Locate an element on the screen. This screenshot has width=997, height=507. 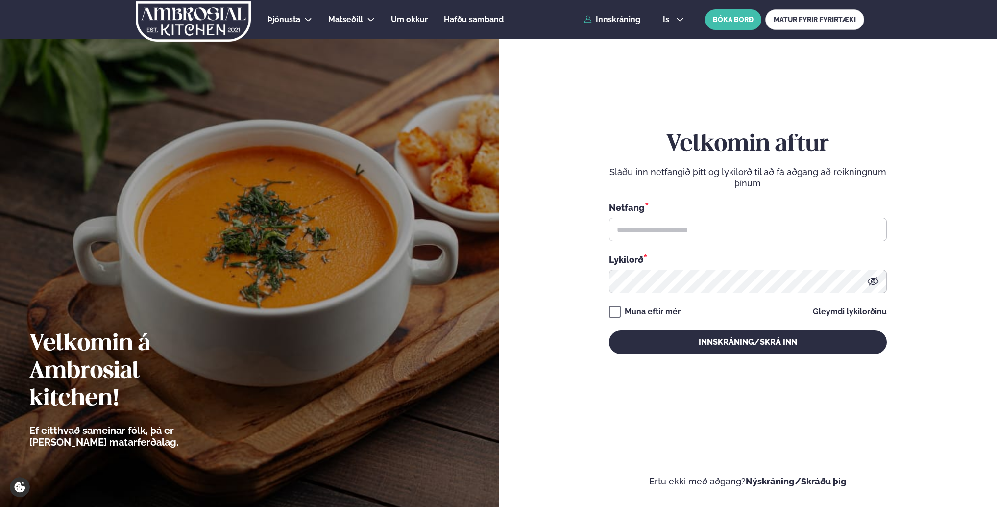
button: is is located at coordinates (673, 20).